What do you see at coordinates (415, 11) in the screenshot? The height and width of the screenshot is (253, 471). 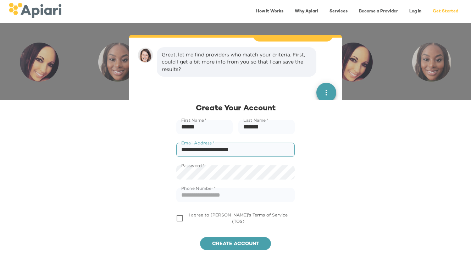 I see `a: Log In` at bounding box center [415, 11].